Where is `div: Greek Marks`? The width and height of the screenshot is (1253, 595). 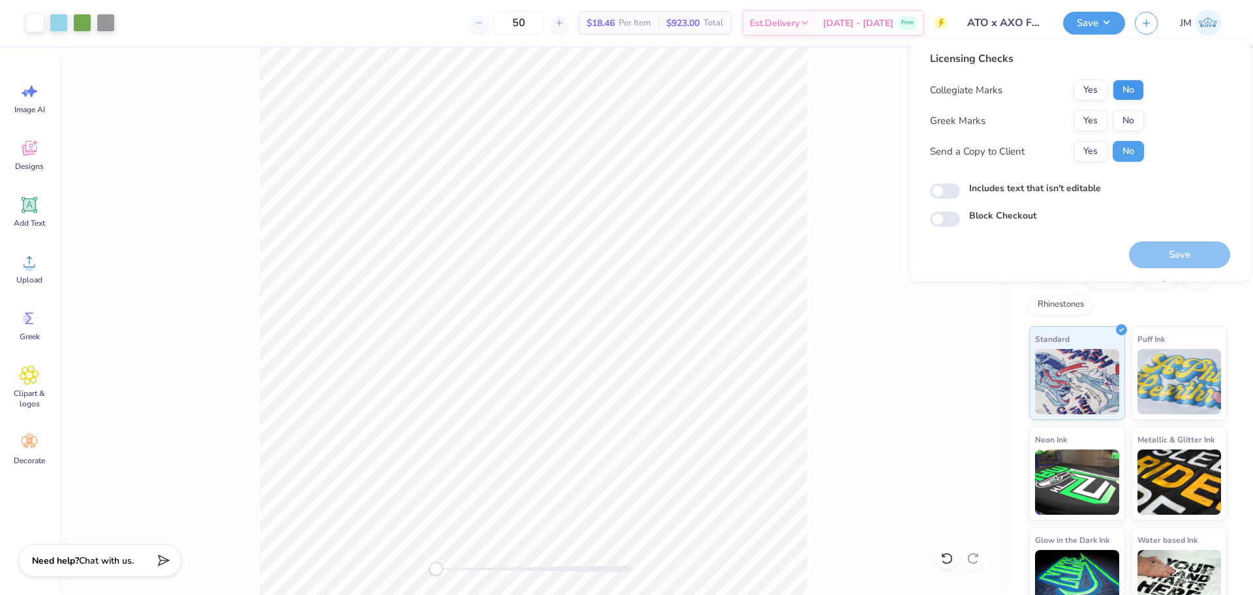
div: Greek Marks is located at coordinates (957, 121).